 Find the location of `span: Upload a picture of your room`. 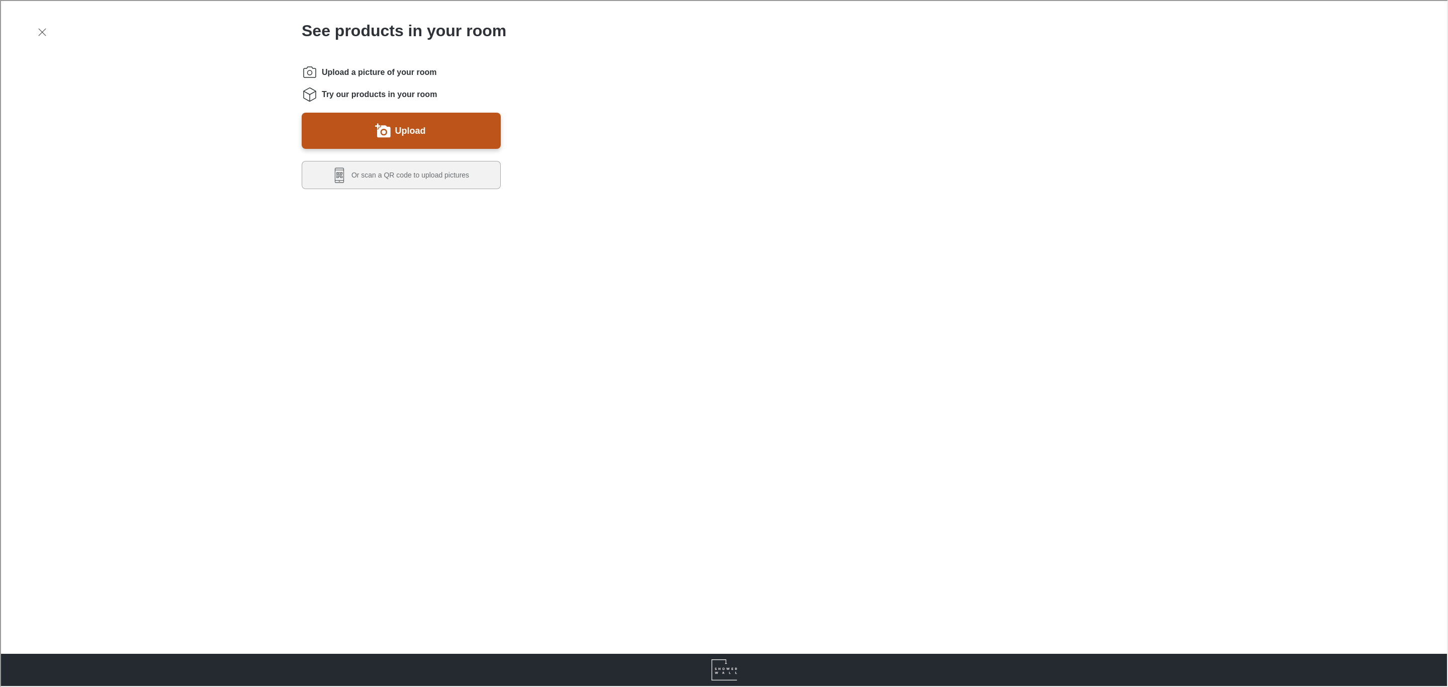

span: Upload a picture of your room is located at coordinates (378, 71).